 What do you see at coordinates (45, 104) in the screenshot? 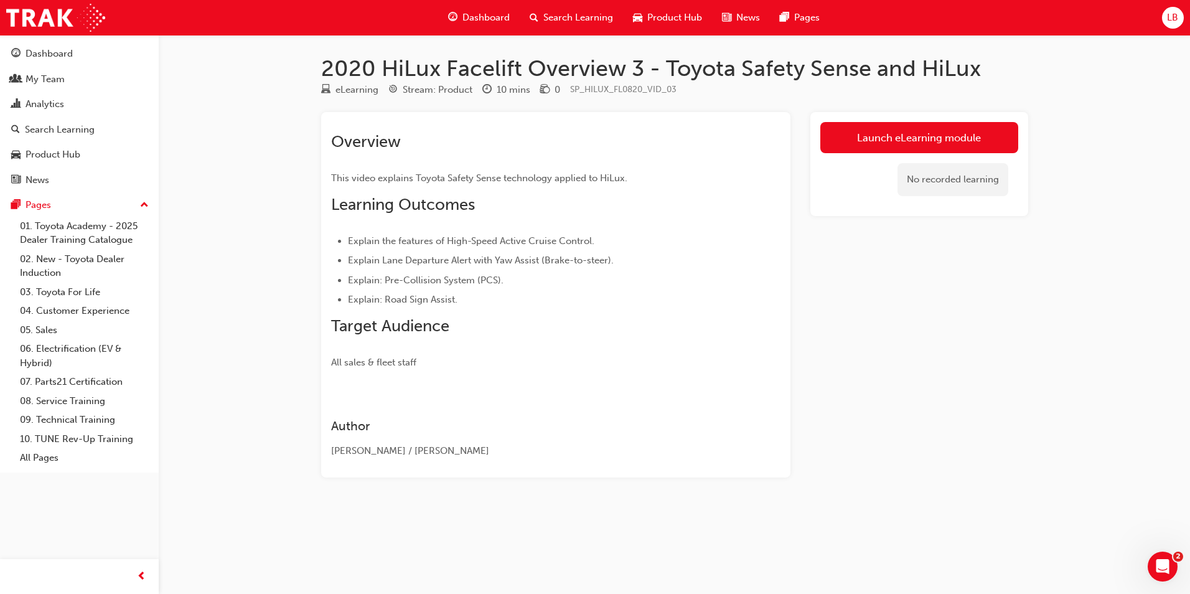
I see `div: Analytics` at bounding box center [45, 104].